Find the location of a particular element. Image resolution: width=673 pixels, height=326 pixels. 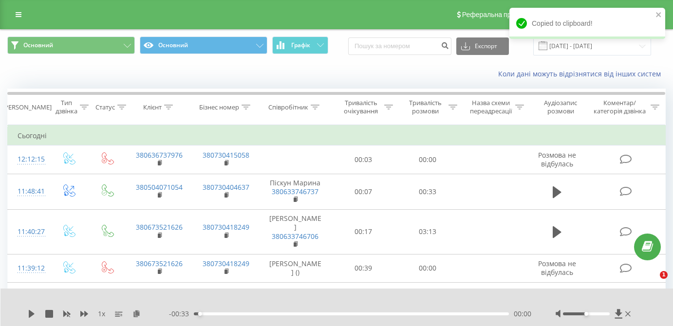

td: Піскун Марина is located at coordinates (295, 192).